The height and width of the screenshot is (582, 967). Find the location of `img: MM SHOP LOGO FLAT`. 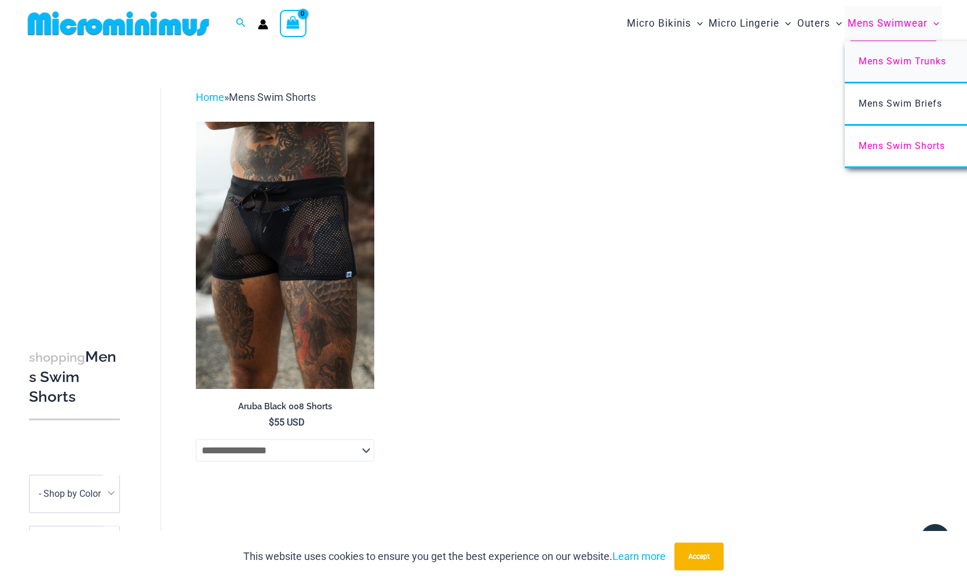

img: MM SHOP LOGO FLAT is located at coordinates (118, 23).